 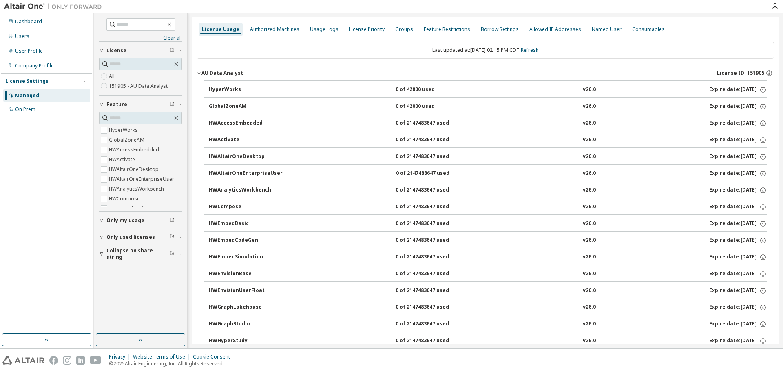 What do you see at coordinates (128, 209) in the screenshot?
I see `label: HWEmbedBasic` at bounding box center [128, 209].